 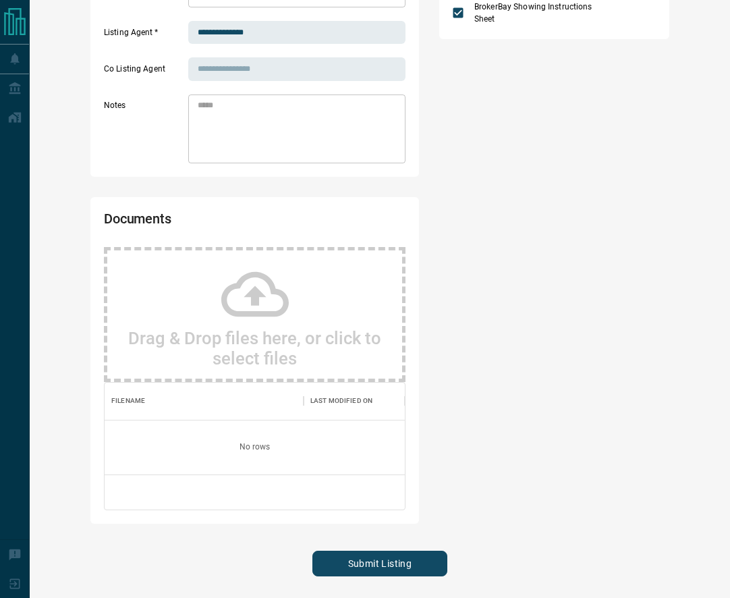 I want to click on label: Listing Agent, so click(x=144, y=36).